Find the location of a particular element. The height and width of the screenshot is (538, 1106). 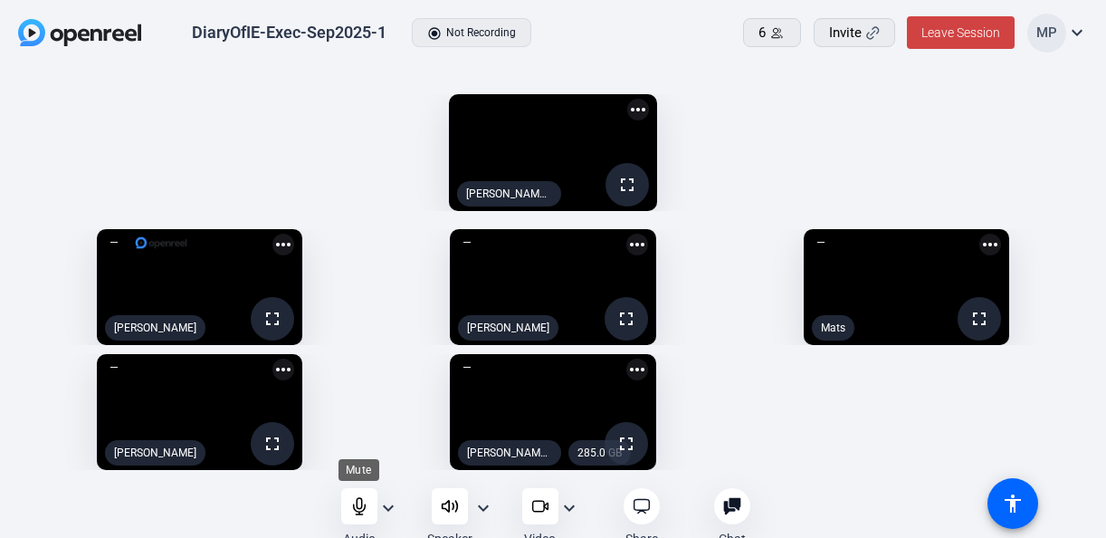

span: Invite is located at coordinates (846, 33).